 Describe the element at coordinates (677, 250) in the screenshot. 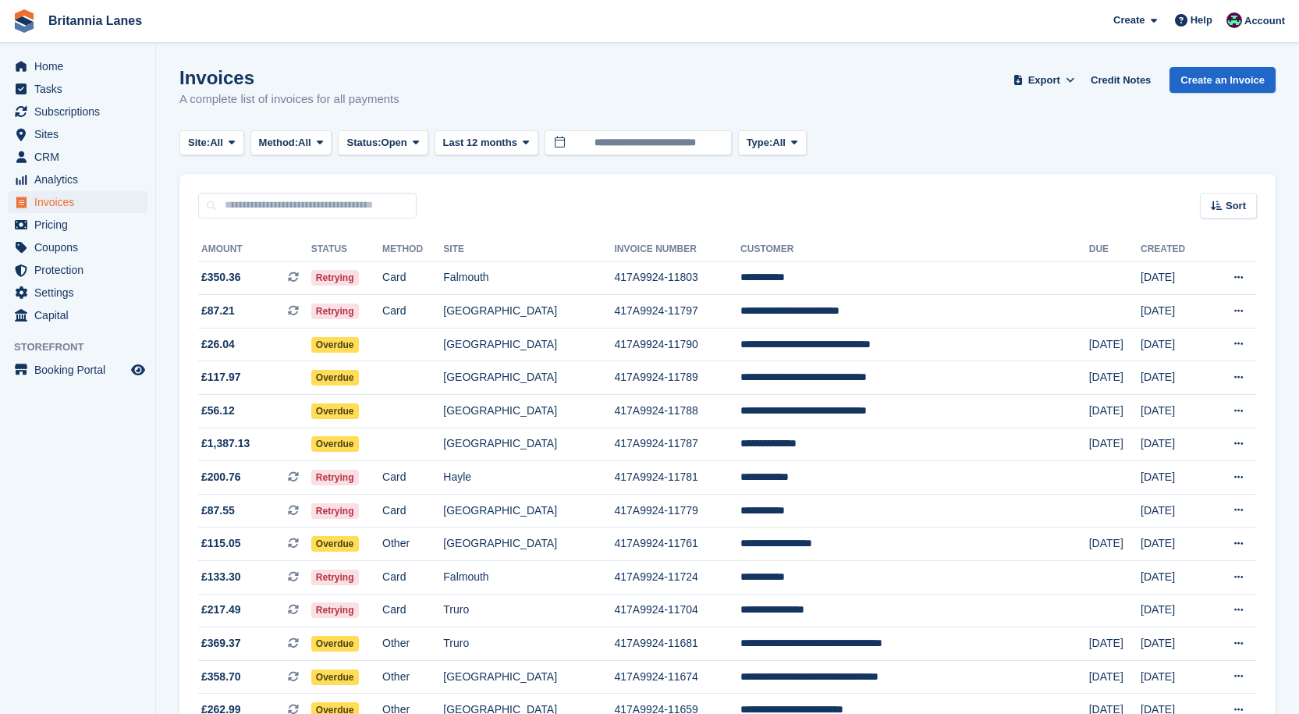

I see `th: Invoice Number` at that location.